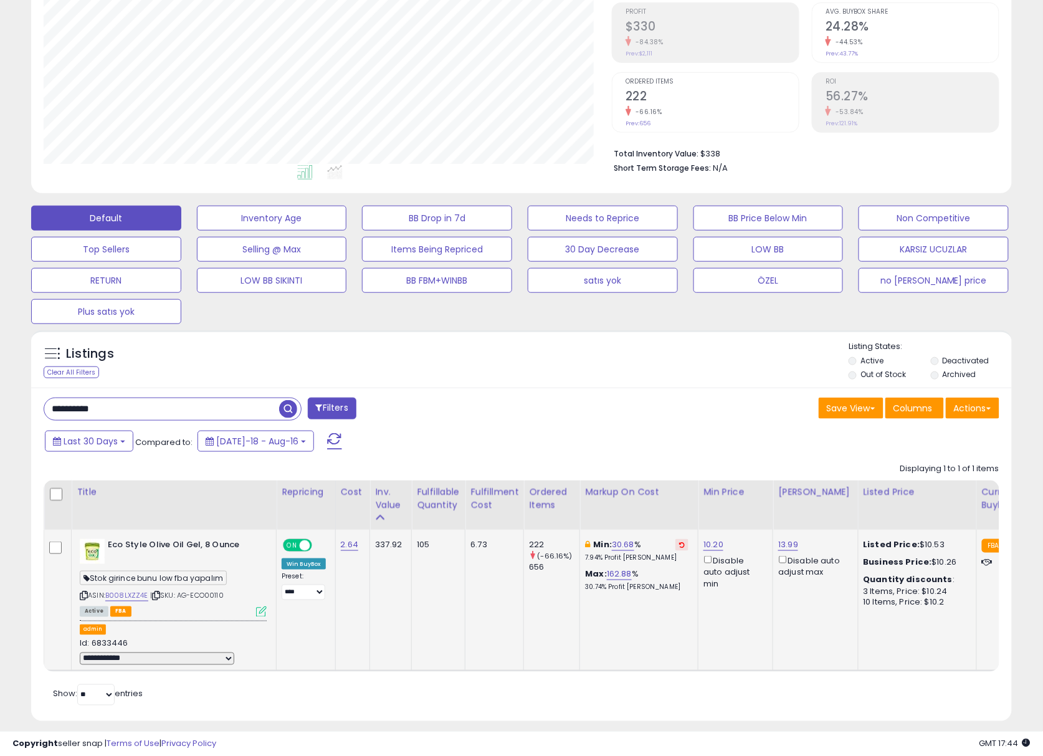  Describe the element at coordinates (272, 249) in the screenshot. I see `button: Selling @ Max` at that location.